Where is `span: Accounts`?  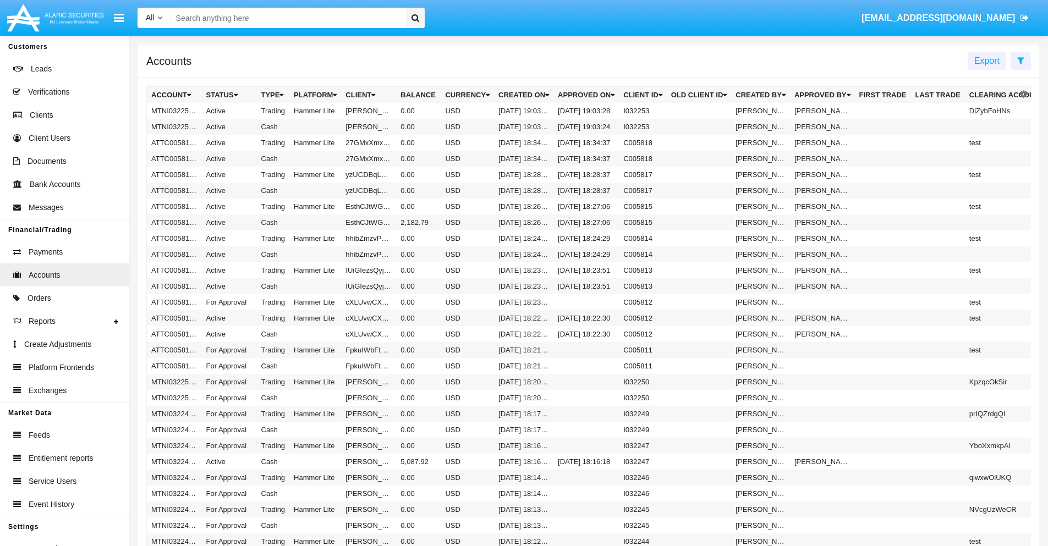 span: Accounts is located at coordinates (45, 275).